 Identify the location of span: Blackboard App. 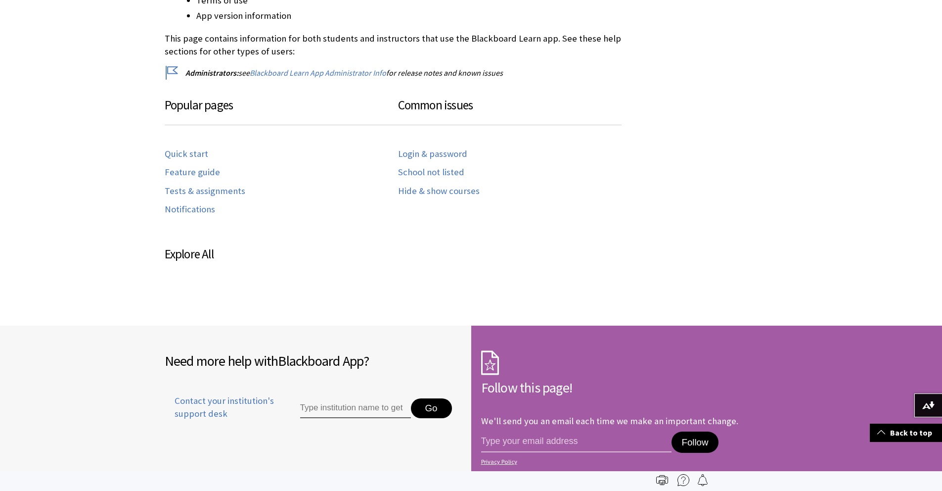
(320, 360).